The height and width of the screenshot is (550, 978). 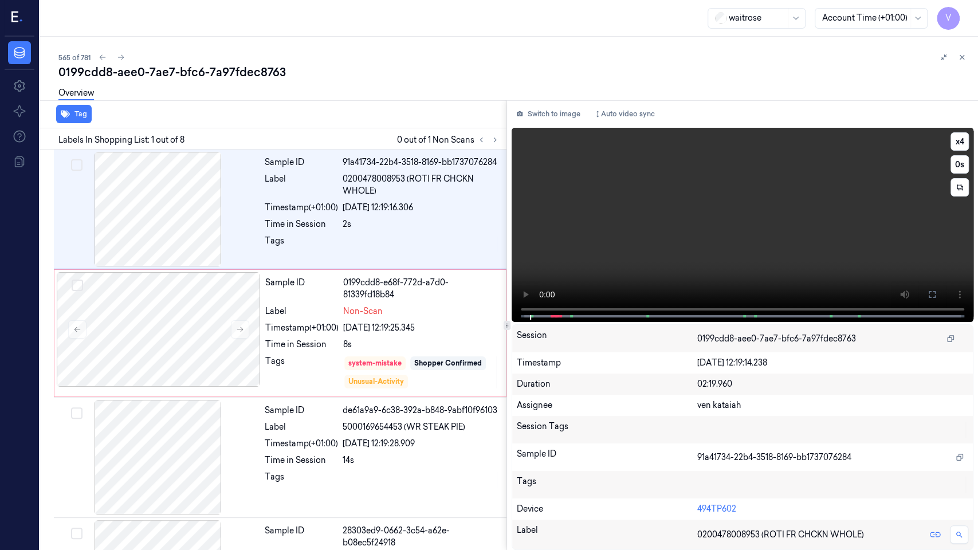 I want to click on span: V, so click(x=948, y=18).